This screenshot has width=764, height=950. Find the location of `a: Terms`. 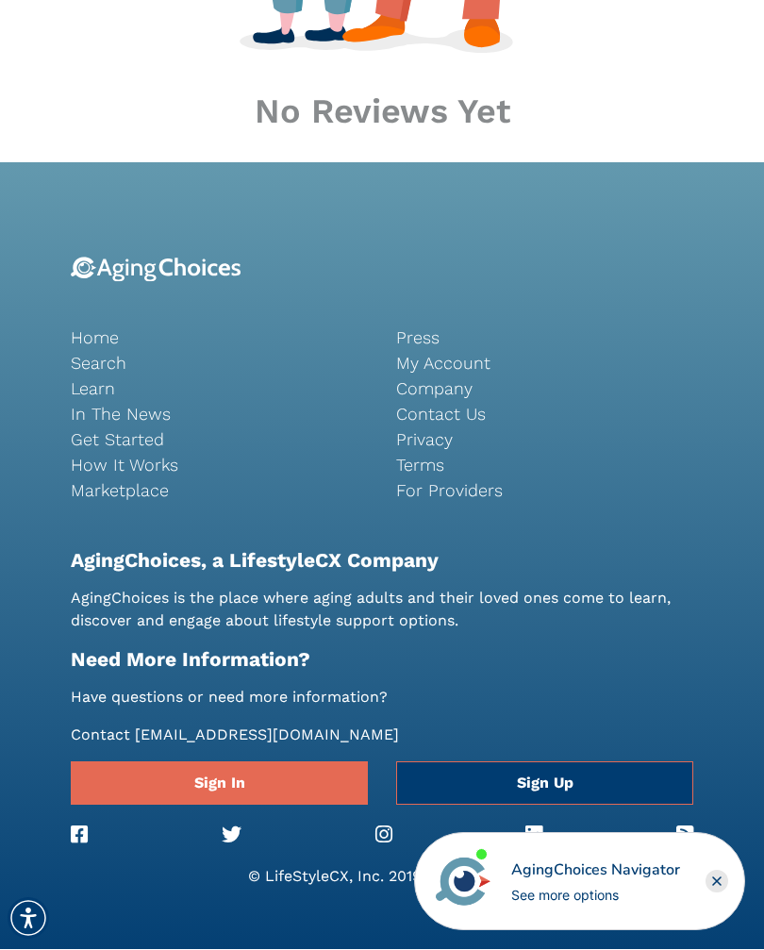

a: Terms is located at coordinates (544, 465).